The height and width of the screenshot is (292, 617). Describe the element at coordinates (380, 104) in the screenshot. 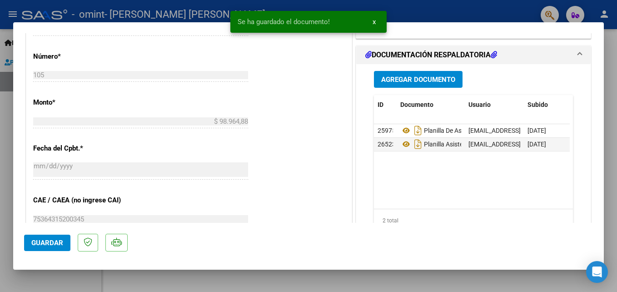

I see `span: ID` at that location.